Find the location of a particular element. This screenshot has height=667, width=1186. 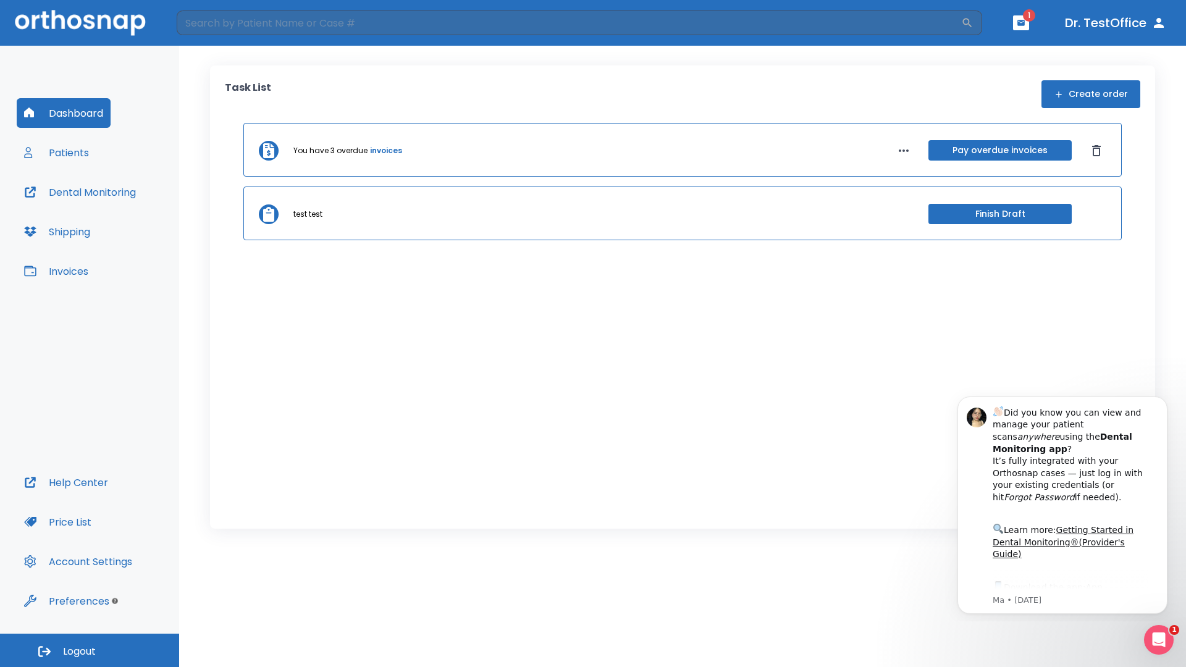

button: Dismiss notification is located at coordinates (214, 24).